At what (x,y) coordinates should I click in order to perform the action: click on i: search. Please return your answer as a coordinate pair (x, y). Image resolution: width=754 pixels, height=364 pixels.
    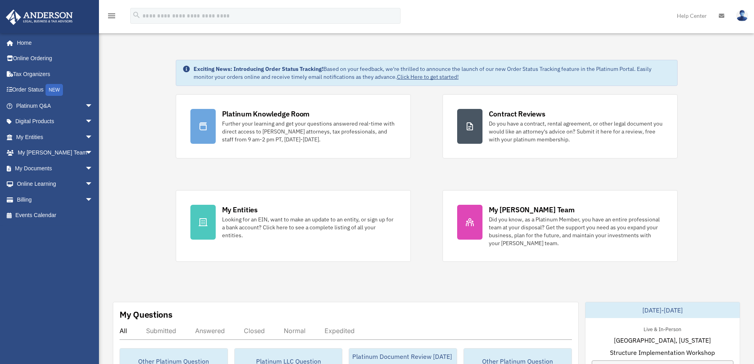
    Looking at the image, I should click on (137, 15).